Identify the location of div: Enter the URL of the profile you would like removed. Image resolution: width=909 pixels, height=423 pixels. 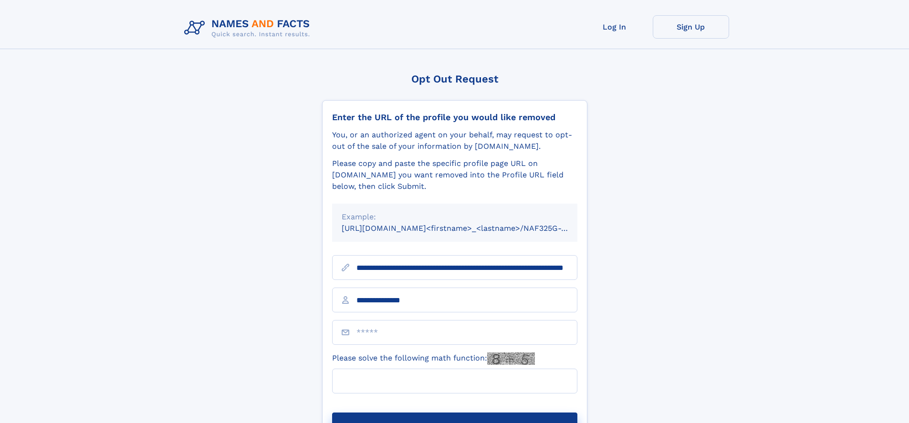
(455, 117).